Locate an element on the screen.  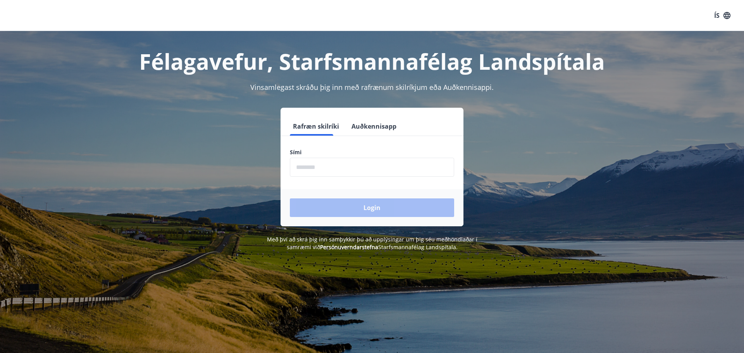
label: Sími is located at coordinates (372, 152).